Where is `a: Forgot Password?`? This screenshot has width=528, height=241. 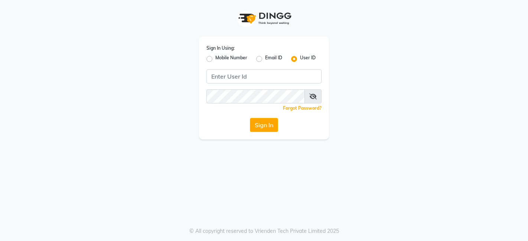
a: Forgot Password? is located at coordinates (302, 108).